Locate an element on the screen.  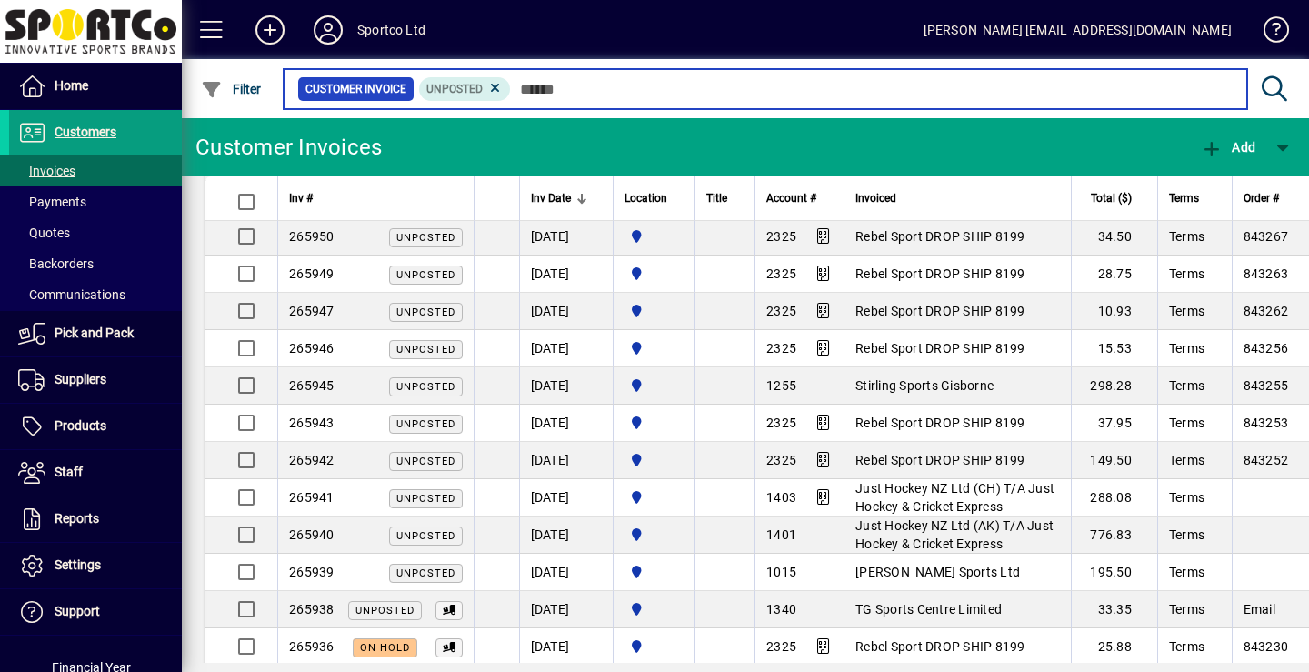
td: 37.95 is located at coordinates (1113, 423).